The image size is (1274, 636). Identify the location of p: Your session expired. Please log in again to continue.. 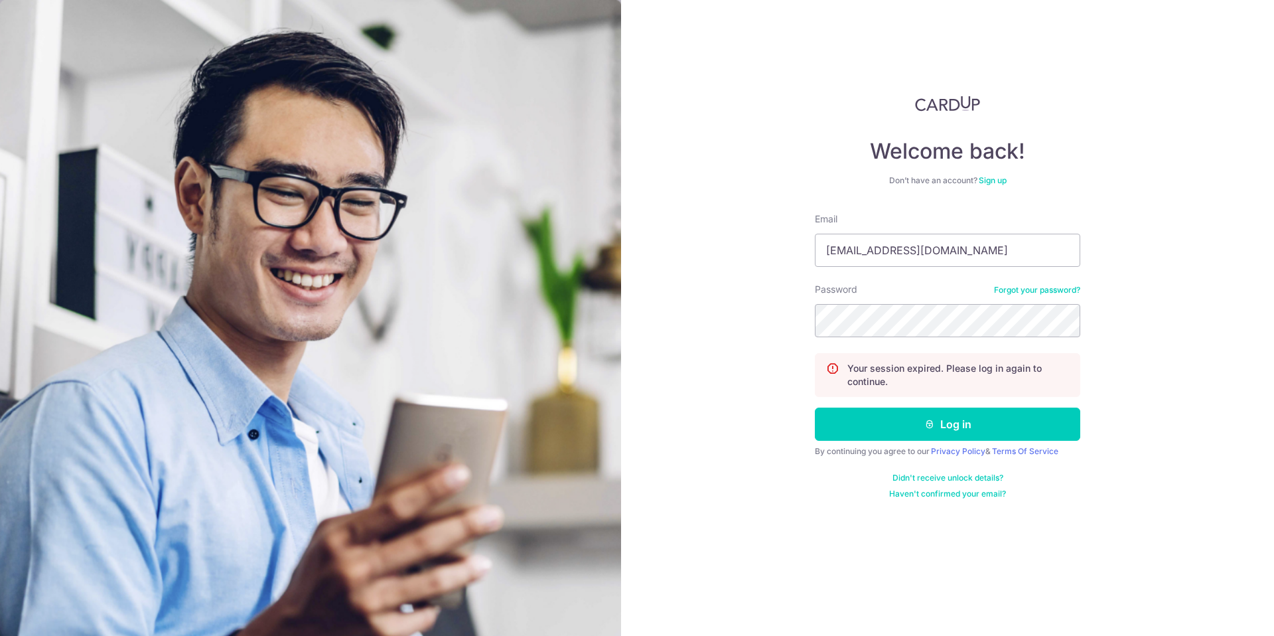
(958, 375).